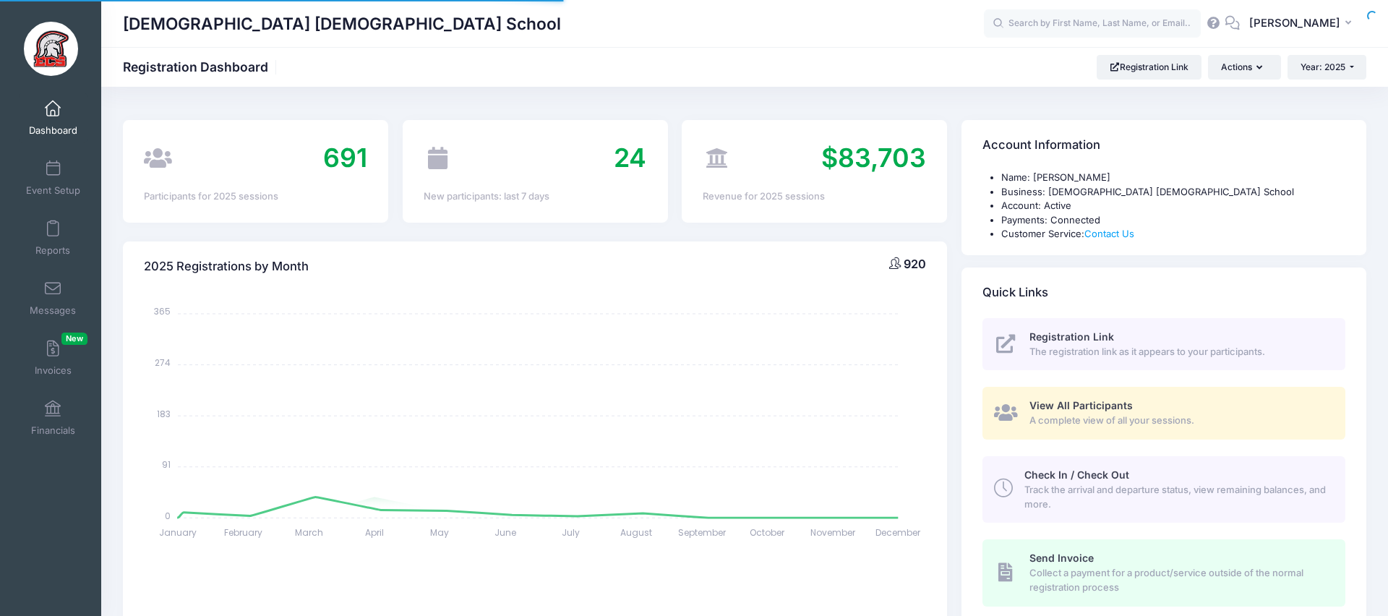 The image size is (1388, 616). I want to click on a: Registration Link, so click(1148, 67).